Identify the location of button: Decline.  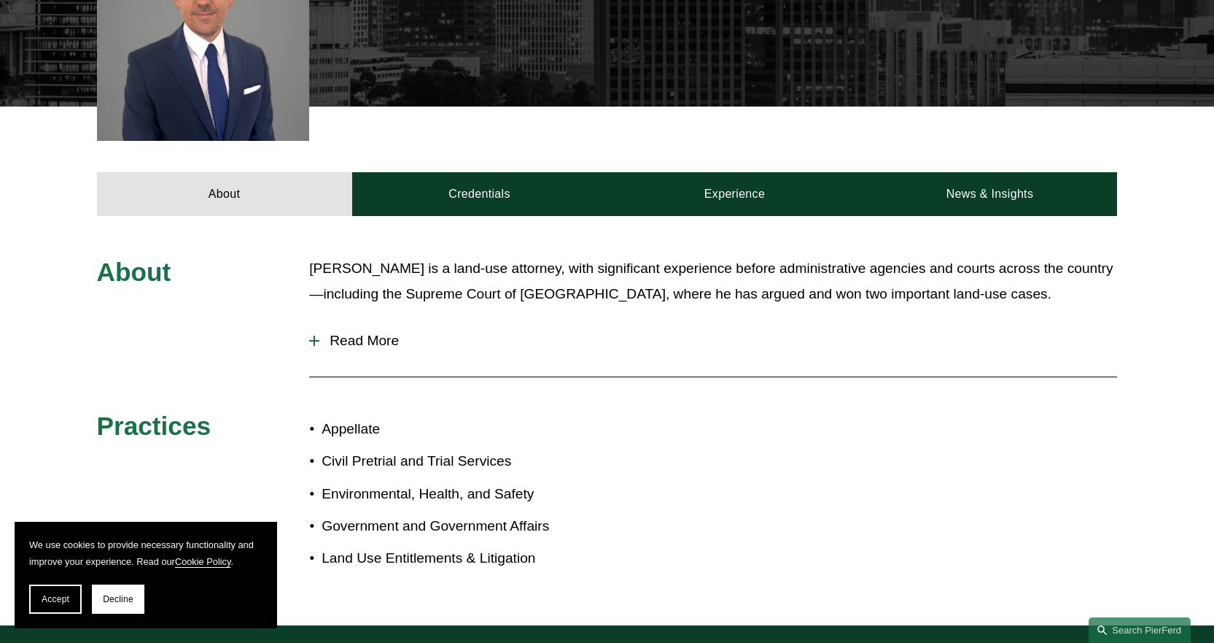
(118, 599).